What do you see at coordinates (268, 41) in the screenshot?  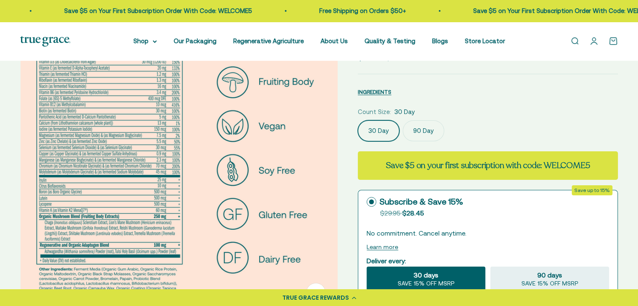 I see `a: Regenerative Agriculture` at bounding box center [268, 41].